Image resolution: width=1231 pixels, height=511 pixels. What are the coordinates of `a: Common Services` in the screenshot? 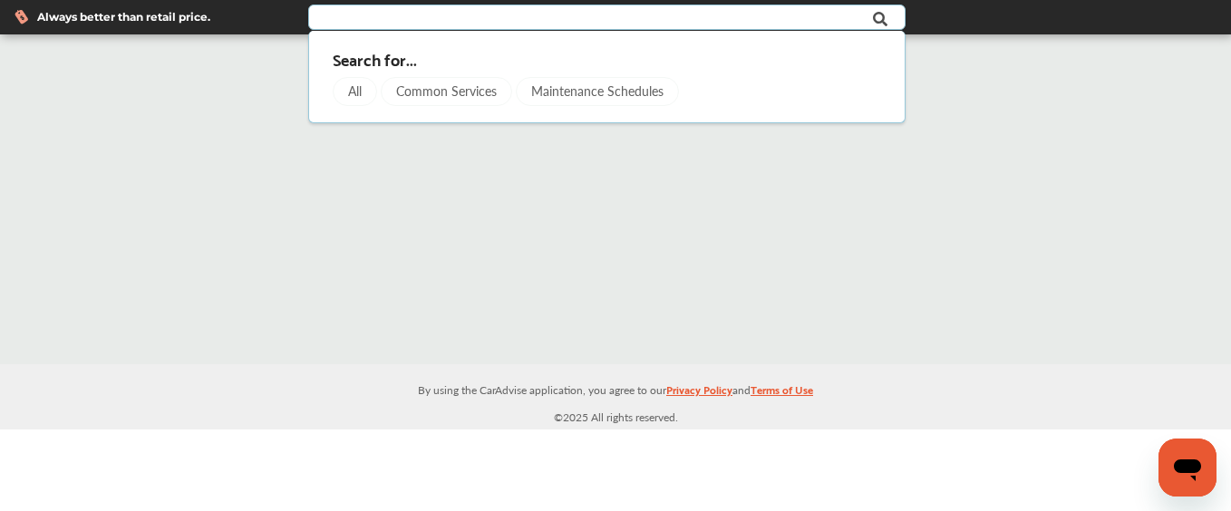 It's located at (446, 92).